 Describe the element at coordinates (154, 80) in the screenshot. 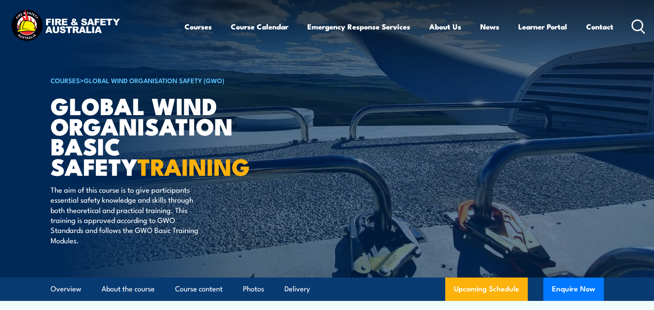

I see `a: Global Wind Organisation Safety (GWO)` at that location.